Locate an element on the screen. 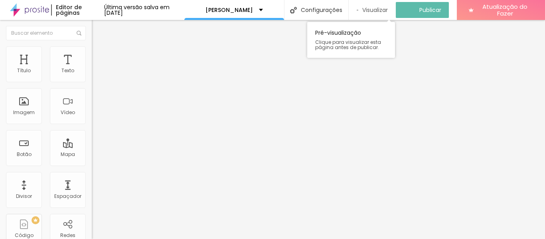 The height and width of the screenshot is (239, 545). font: Vídeo is located at coordinates (68, 112).